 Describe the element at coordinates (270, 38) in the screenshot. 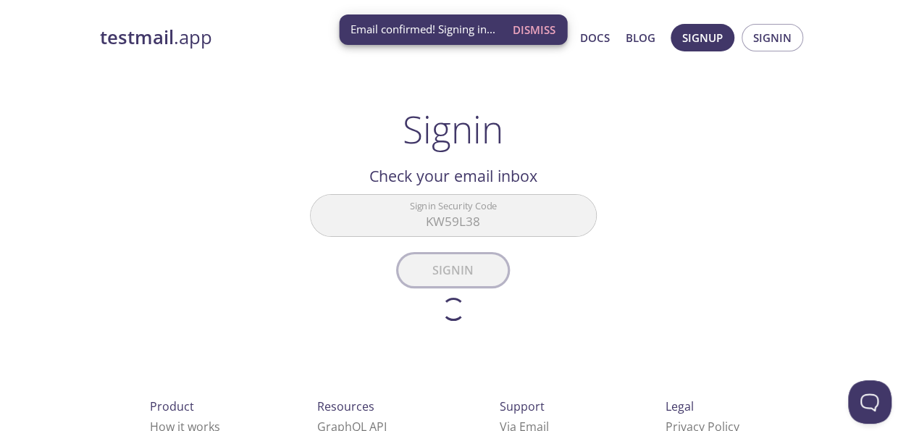

I see `a: testmail.app` at that location.